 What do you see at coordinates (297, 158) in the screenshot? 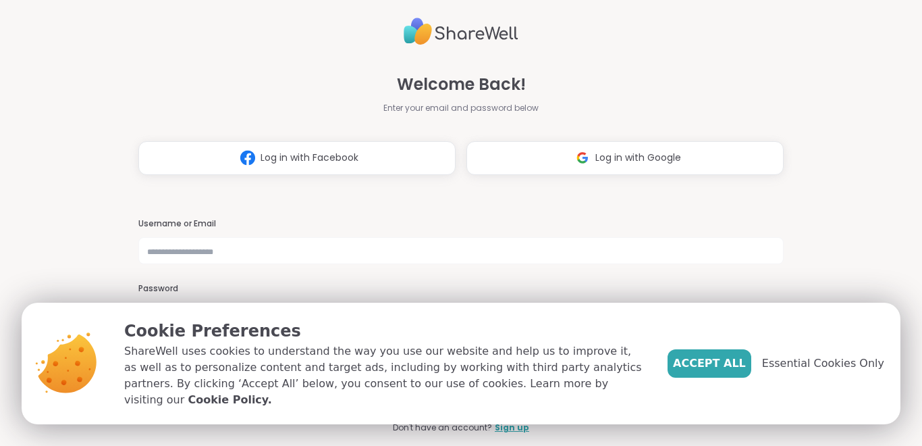
I see `button: Log in with Facebook` at bounding box center [297, 158].